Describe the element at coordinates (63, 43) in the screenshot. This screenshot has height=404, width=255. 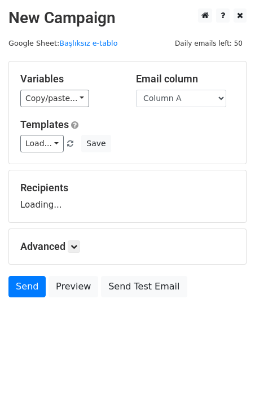
I see `small: Google Sheet:` at that location.